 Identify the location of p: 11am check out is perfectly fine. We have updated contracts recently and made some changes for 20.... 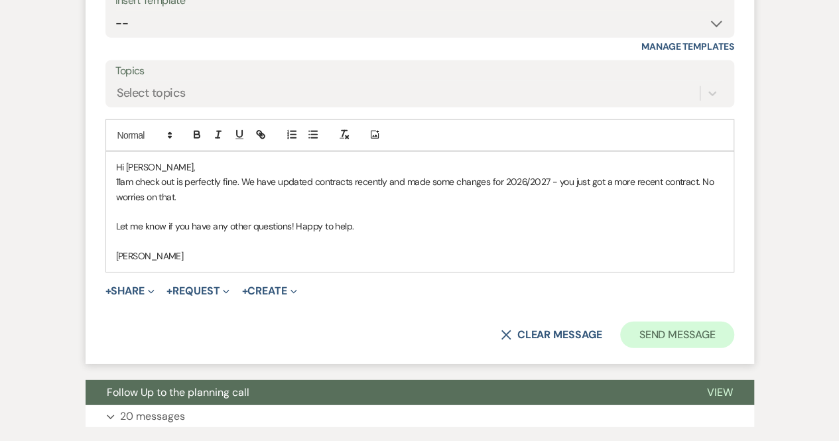
(420, 189).